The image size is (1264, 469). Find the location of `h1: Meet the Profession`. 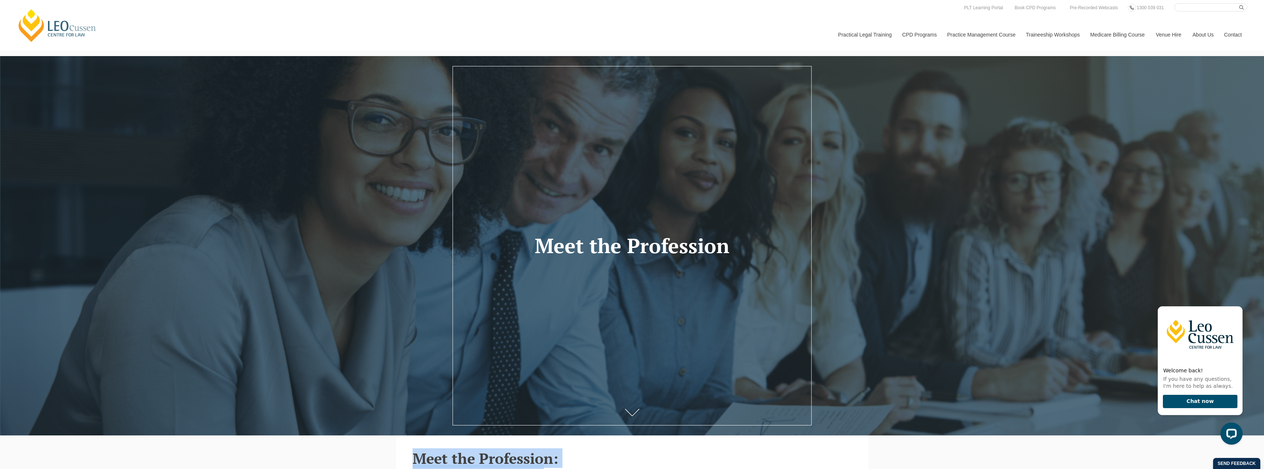

h1: Meet the Profession is located at coordinates (632, 246).